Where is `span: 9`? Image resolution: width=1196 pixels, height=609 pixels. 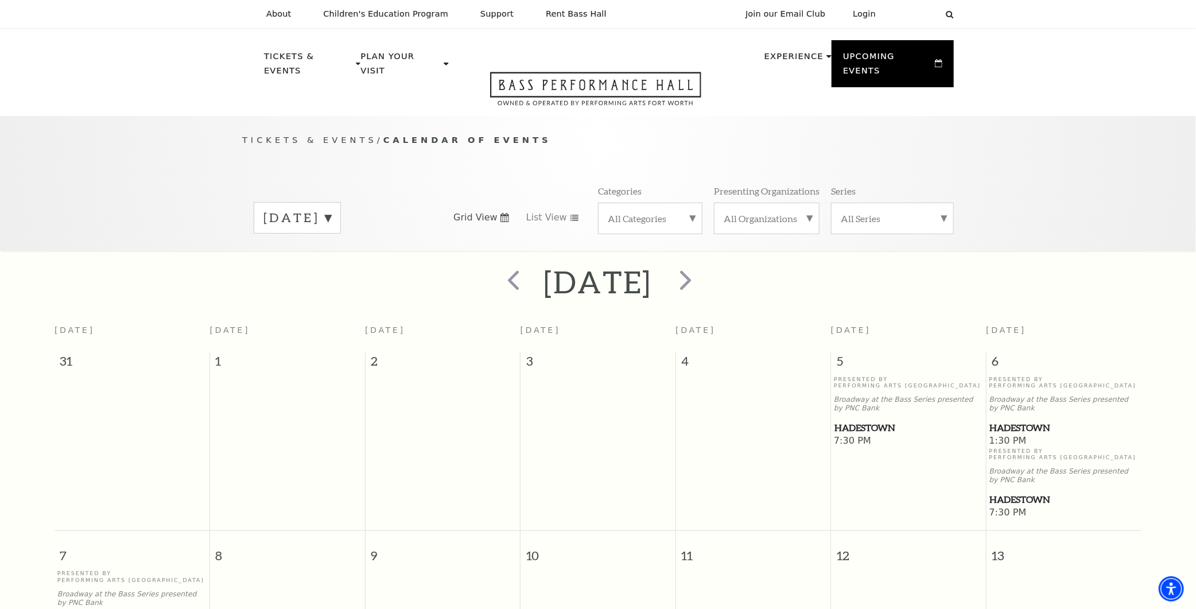
span: 9 is located at coordinates (443, 550).